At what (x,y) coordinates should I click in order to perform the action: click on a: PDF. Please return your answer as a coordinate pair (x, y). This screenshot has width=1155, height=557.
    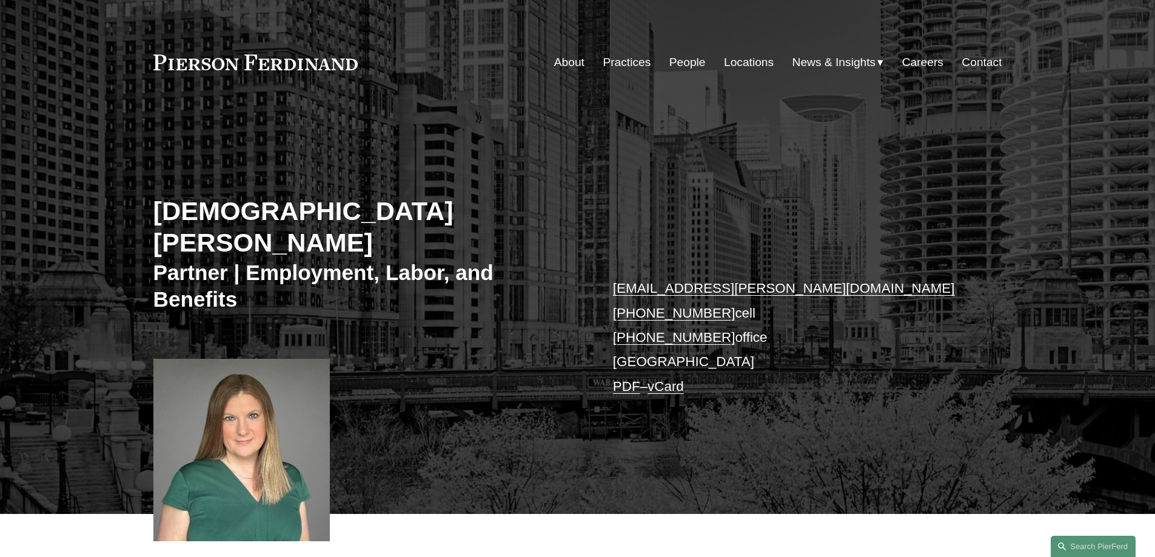
    Looking at the image, I should click on (626, 386).